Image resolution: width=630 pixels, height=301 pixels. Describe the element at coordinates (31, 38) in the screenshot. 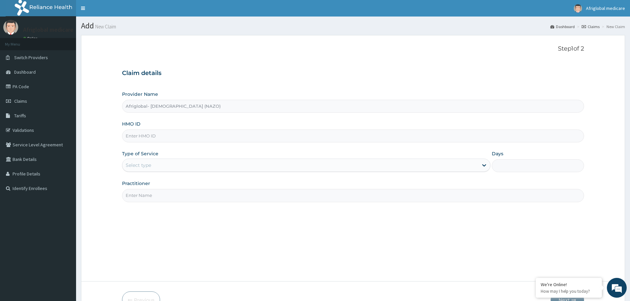

I see `a: Online` at that location.